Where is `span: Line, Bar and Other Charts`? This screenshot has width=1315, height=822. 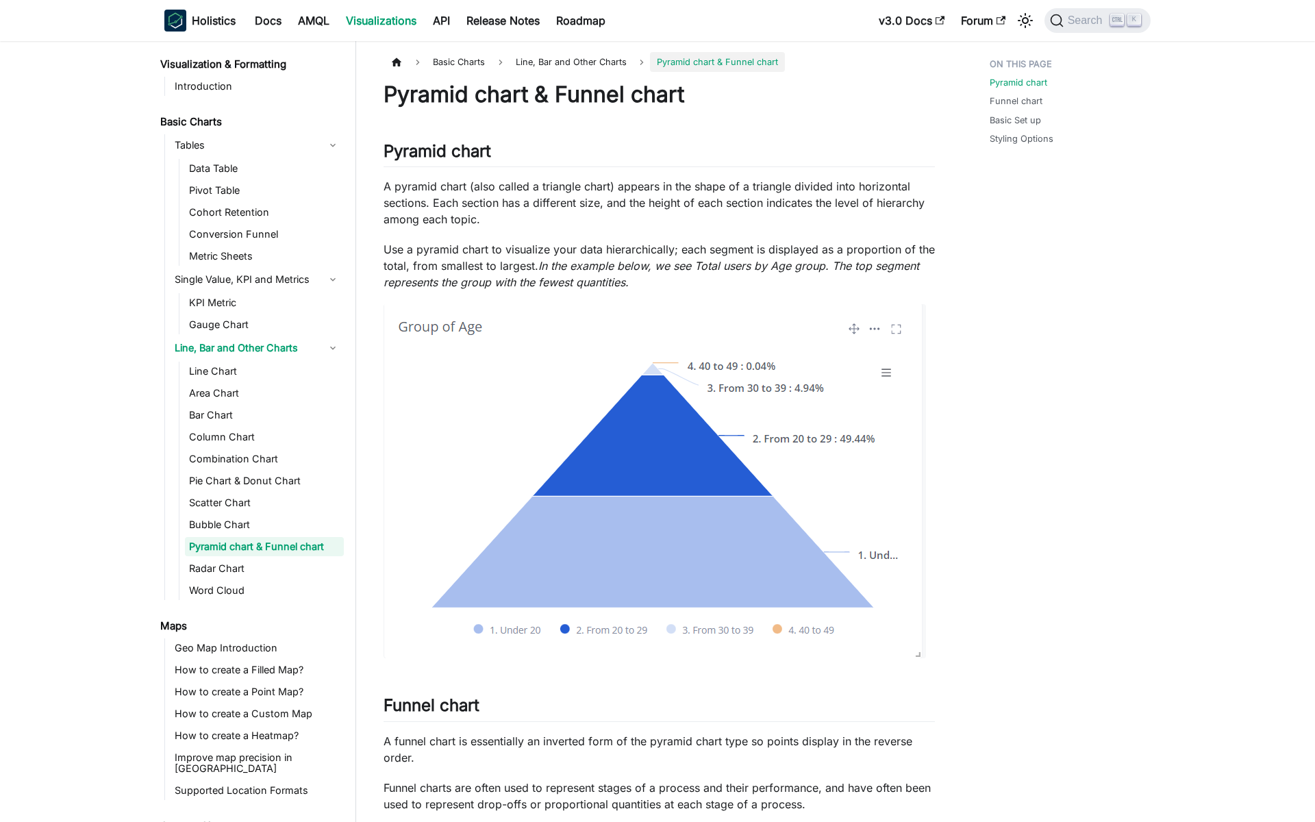
span: Line, Bar and Other Charts is located at coordinates (571, 62).